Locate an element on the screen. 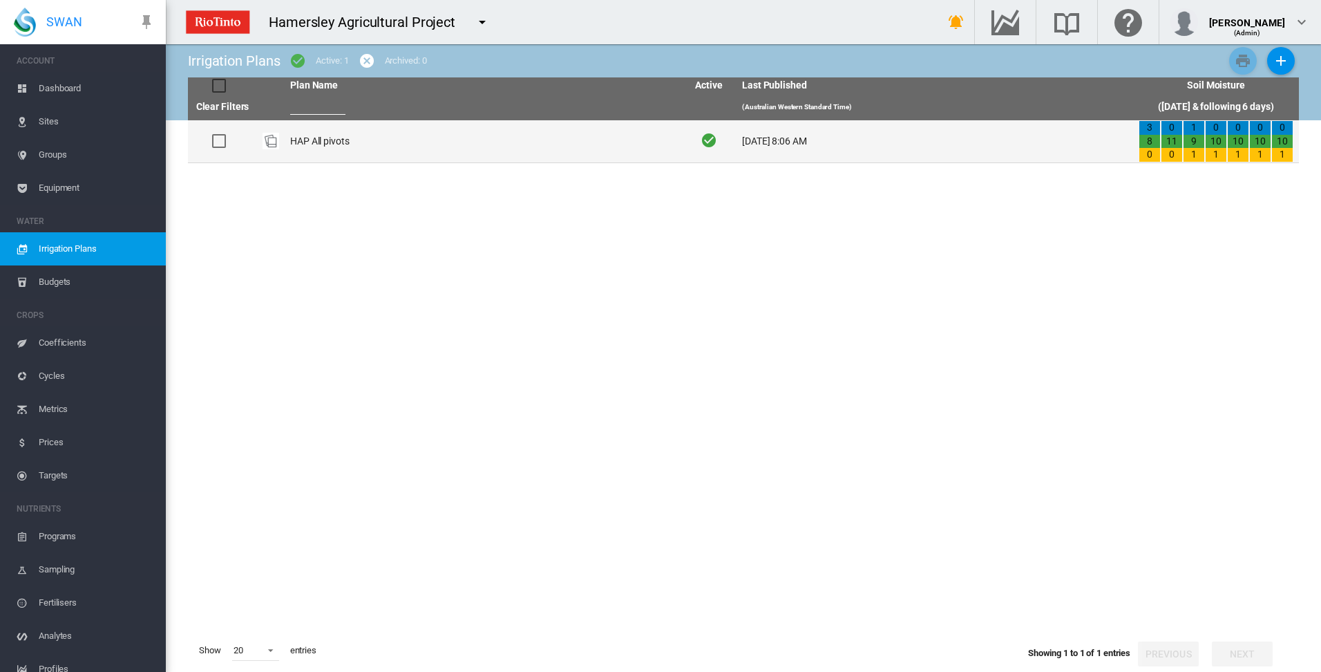 The image size is (1321, 672). md-icon: Search the knowledge base is located at coordinates (1067, 22).